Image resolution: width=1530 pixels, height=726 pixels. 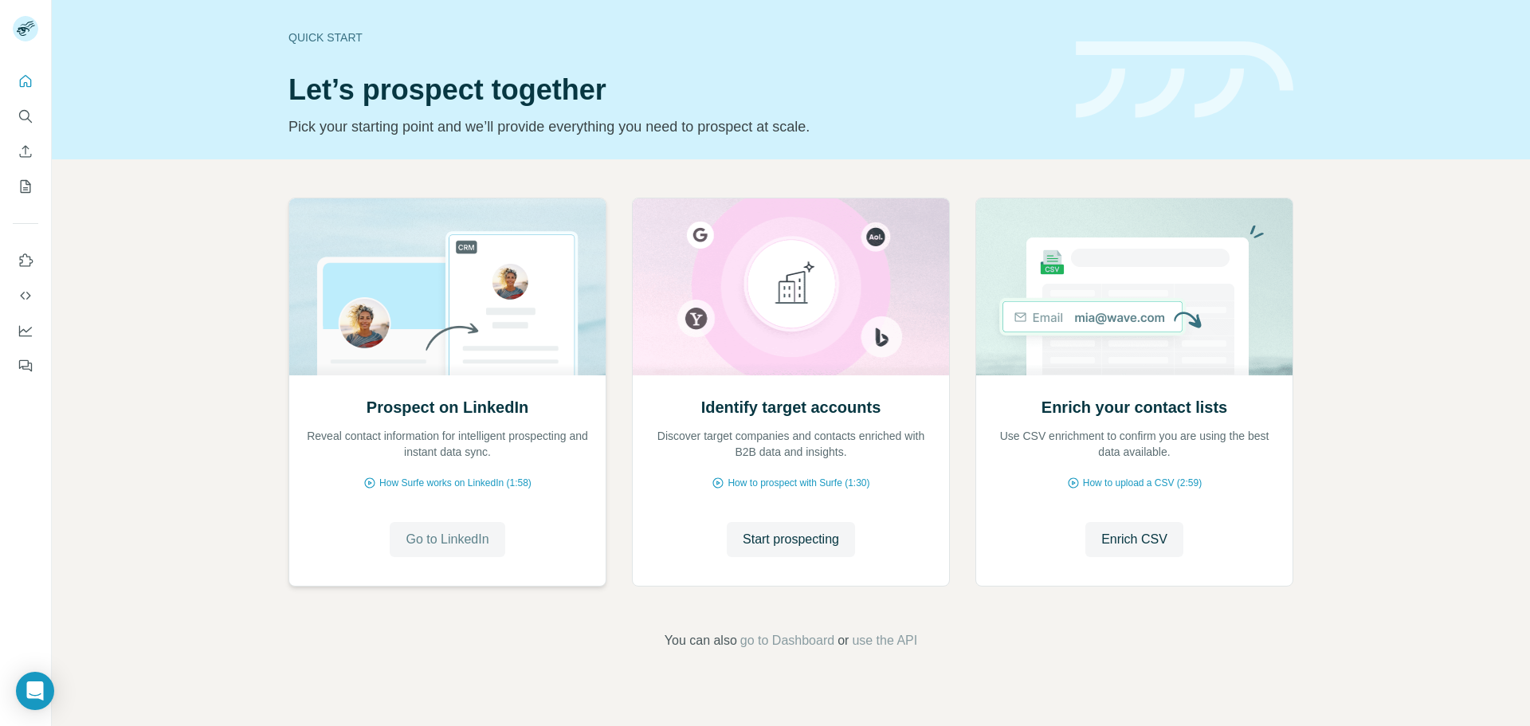 What do you see at coordinates (672, 90) in the screenshot?
I see `h1: Let’s prospect together` at bounding box center [672, 90].